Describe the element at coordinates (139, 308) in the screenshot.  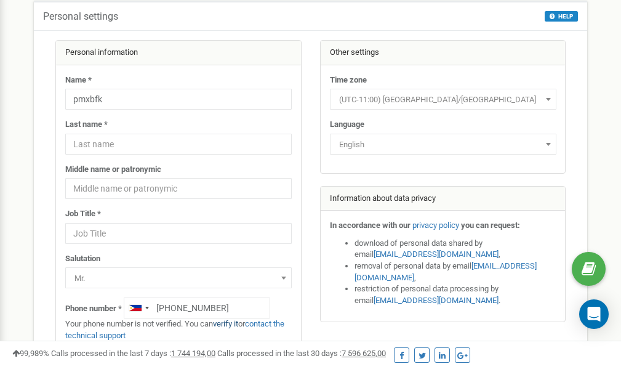
I see `div: Telephone country code` at that location.